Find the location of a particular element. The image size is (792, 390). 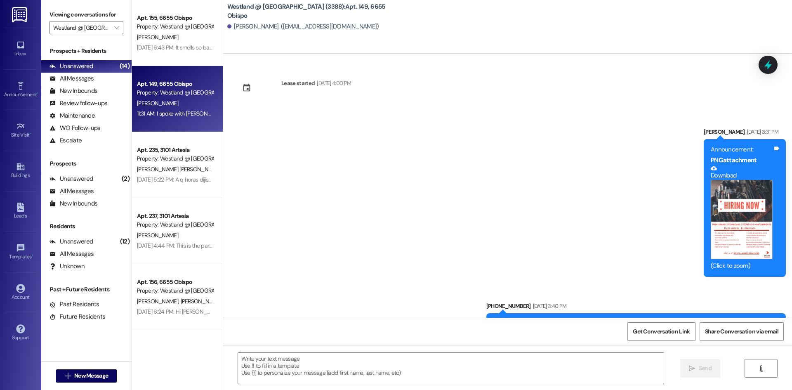

div: Maintenance is located at coordinates (72, 116).